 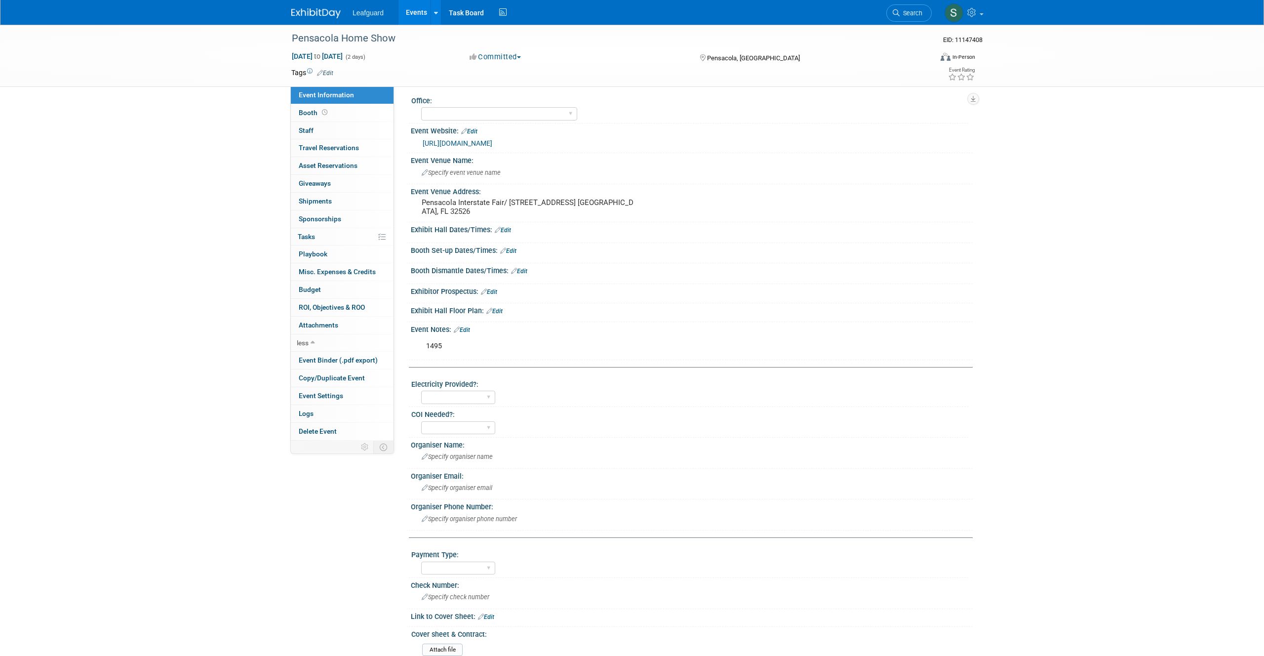 What do you see at coordinates (342, 237) in the screenshot?
I see `a: Tasks` at bounding box center [342, 237].